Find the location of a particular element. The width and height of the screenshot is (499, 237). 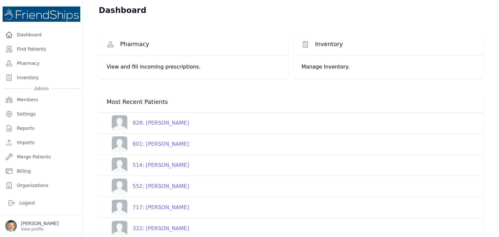

a: Imports is located at coordinates (41, 143).